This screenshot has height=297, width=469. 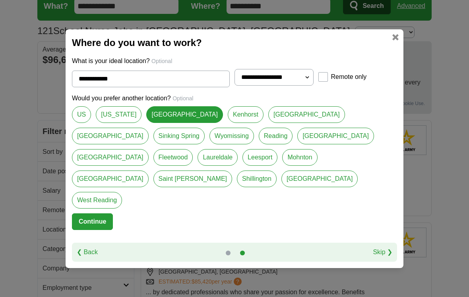 I want to click on a: Fleetwood, so click(x=173, y=158).